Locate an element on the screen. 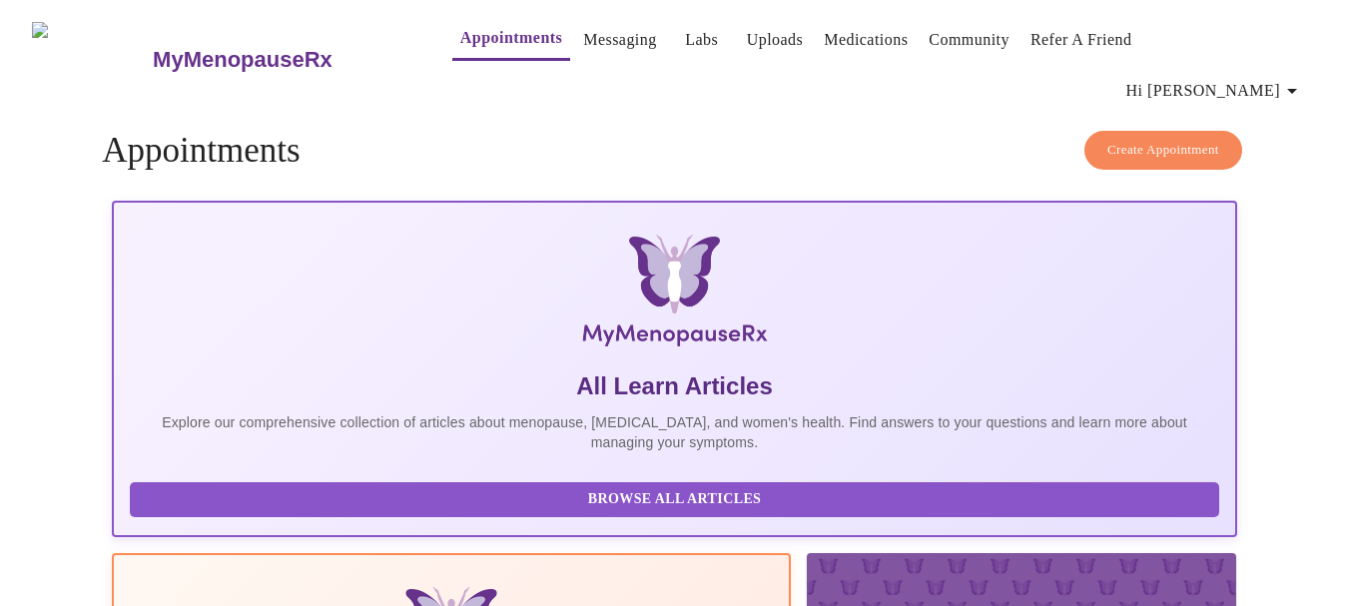 This screenshot has width=1349, height=606. button: Refer a Friend is located at coordinates (1081, 40).